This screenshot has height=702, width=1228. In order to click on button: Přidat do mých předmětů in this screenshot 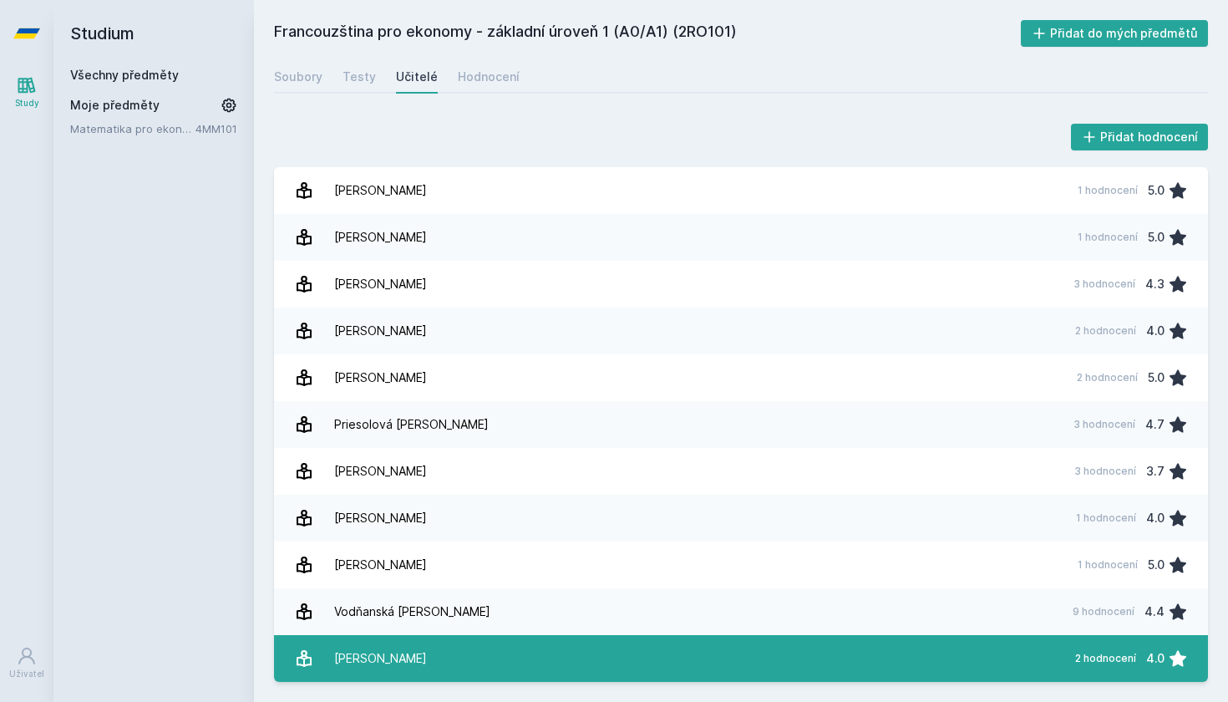, I will do `click(1115, 33)`.